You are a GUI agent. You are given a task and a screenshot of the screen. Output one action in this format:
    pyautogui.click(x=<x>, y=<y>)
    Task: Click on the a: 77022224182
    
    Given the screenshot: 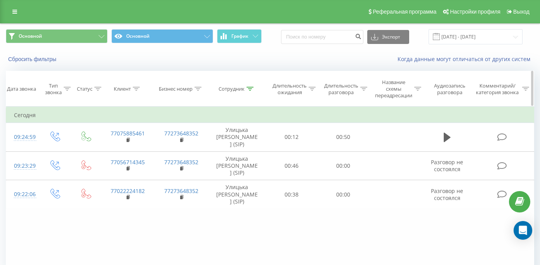 What is the action you would take?
    pyautogui.click(x=128, y=190)
    